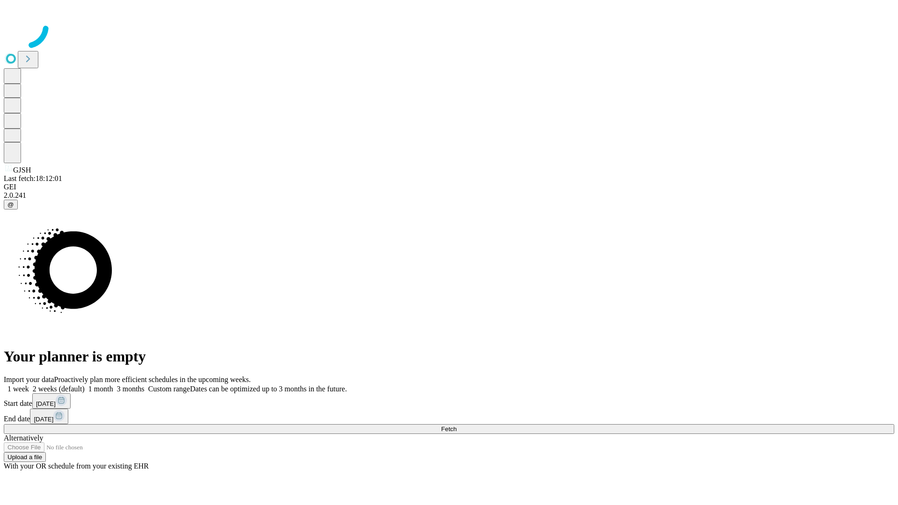  Describe the element at coordinates (449, 429) in the screenshot. I see `button: Fetch` at that location.